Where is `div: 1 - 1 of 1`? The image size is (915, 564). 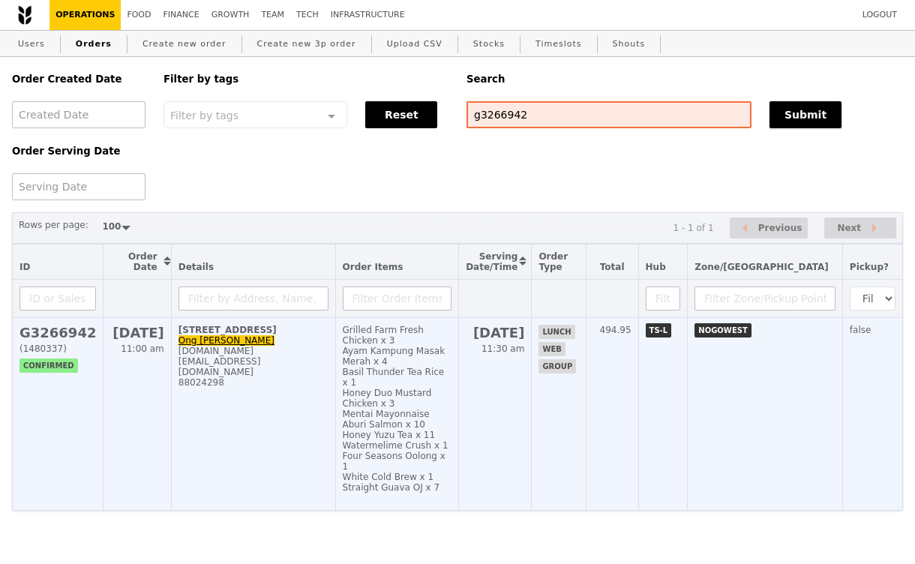 div: 1 - 1 of 1 is located at coordinates (693, 228).